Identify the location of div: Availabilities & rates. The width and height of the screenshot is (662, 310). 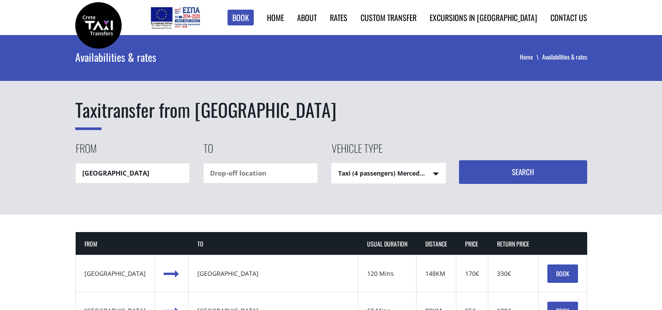
(215, 57).